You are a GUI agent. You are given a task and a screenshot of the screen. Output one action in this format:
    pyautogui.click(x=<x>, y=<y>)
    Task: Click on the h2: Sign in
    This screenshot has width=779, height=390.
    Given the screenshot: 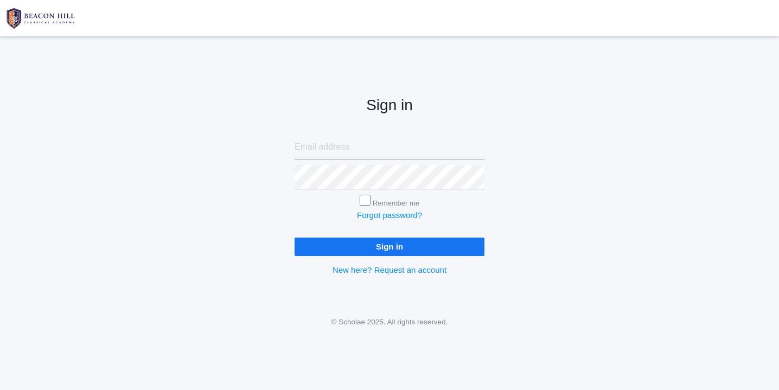 What is the action you would take?
    pyautogui.click(x=390, y=105)
    